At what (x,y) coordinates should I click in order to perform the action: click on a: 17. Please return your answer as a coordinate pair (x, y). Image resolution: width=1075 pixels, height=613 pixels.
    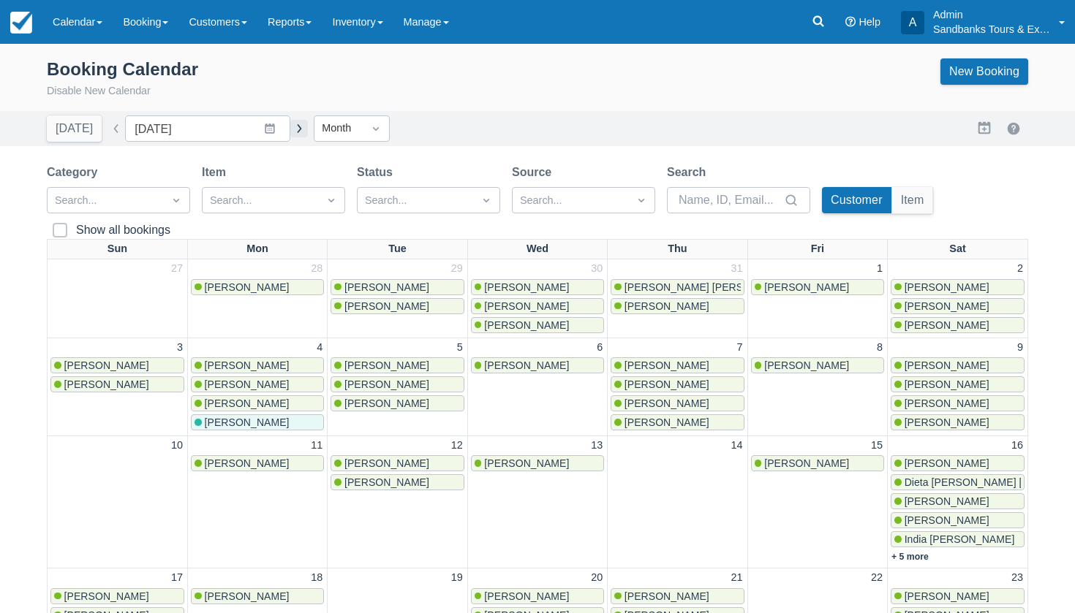
    Looking at the image, I should click on (177, 578).